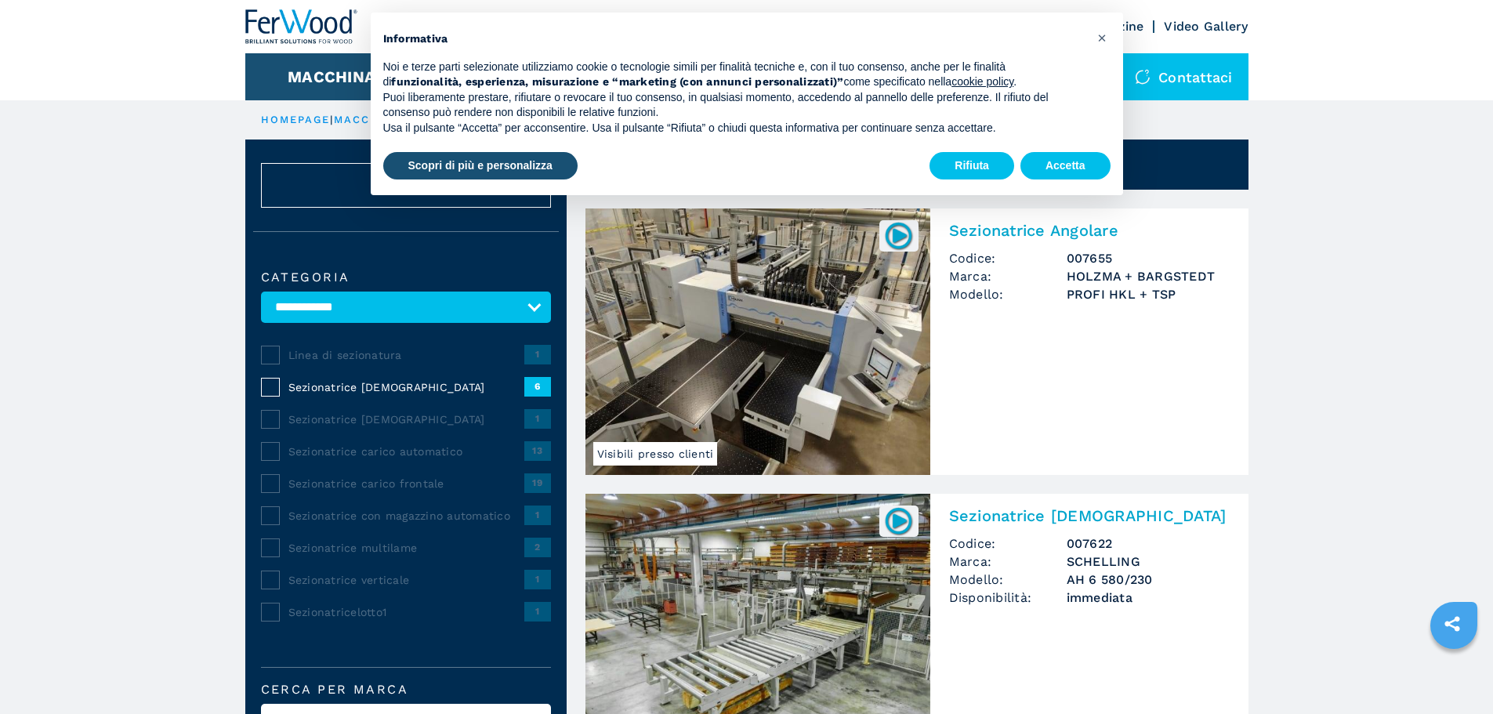 This screenshot has width=1493, height=714. What do you see at coordinates (406, 516) in the screenshot?
I see `span: Sezionatrice con magazzino automatico` at bounding box center [406, 516].